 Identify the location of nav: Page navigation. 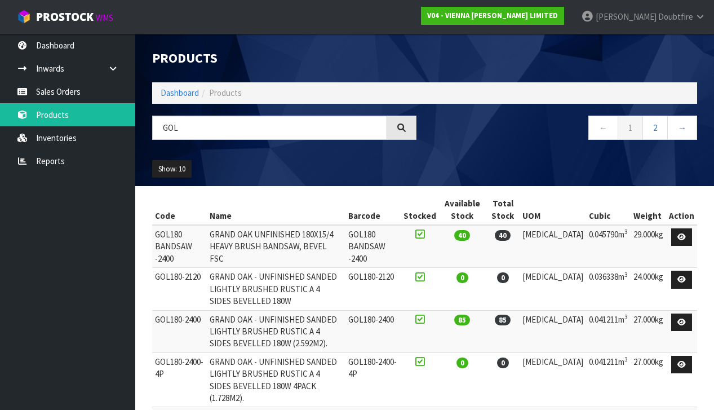
(565, 129).